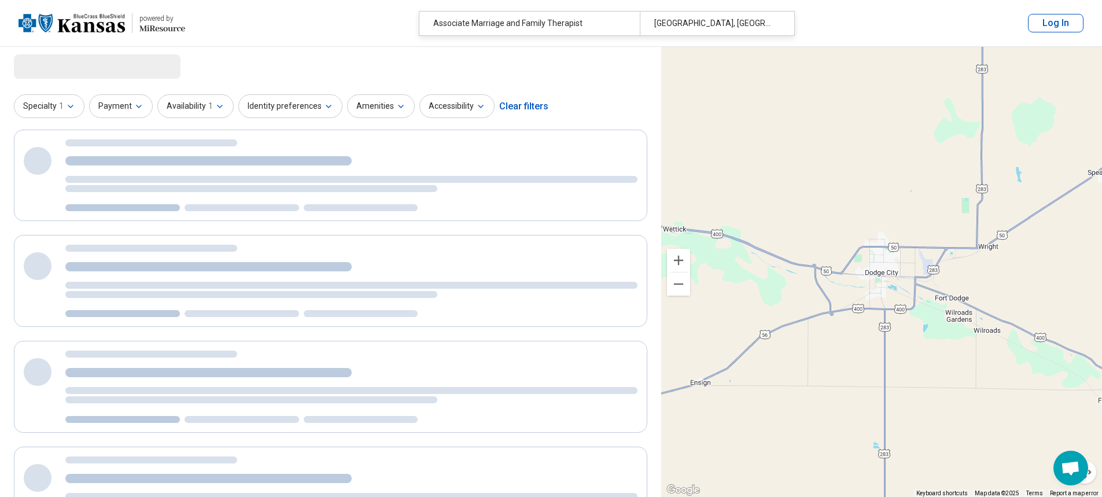  What do you see at coordinates (291, 106) in the screenshot?
I see `button: Identity preferences` at bounding box center [291, 106].